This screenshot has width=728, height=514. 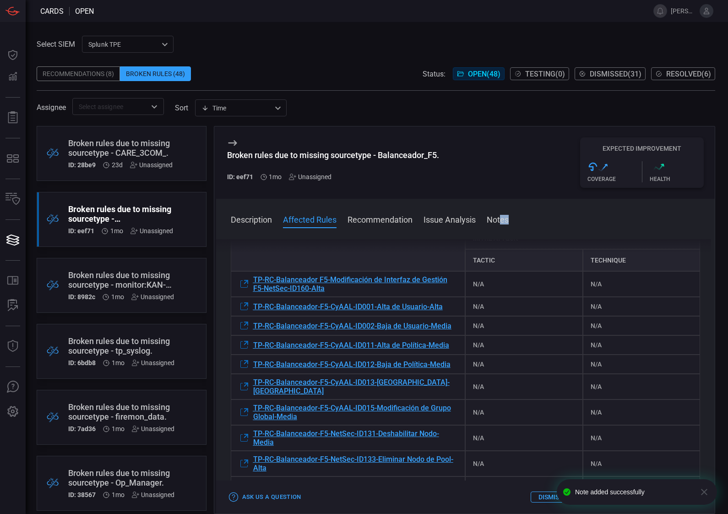 What do you see at coordinates (154, 107) in the screenshot?
I see `button: Open` at bounding box center [154, 107].